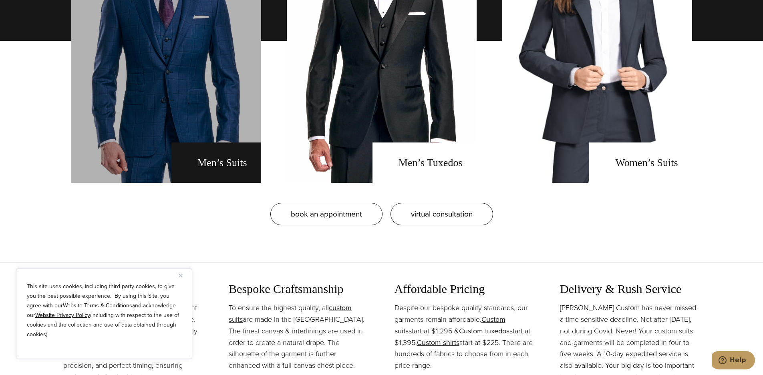 The height and width of the screenshot is (375, 763). Describe the element at coordinates (442, 214) in the screenshot. I see `span: virtual consultation` at that location.